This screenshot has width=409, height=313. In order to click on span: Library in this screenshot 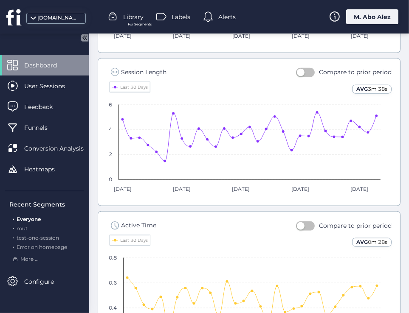, I will do `click(133, 17)`.